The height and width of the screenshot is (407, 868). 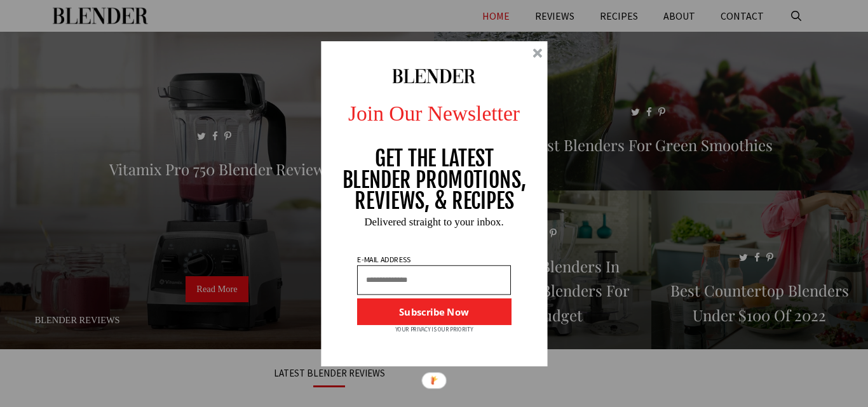 I want to click on button: Subscribe Now, so click(x=434, y=311).